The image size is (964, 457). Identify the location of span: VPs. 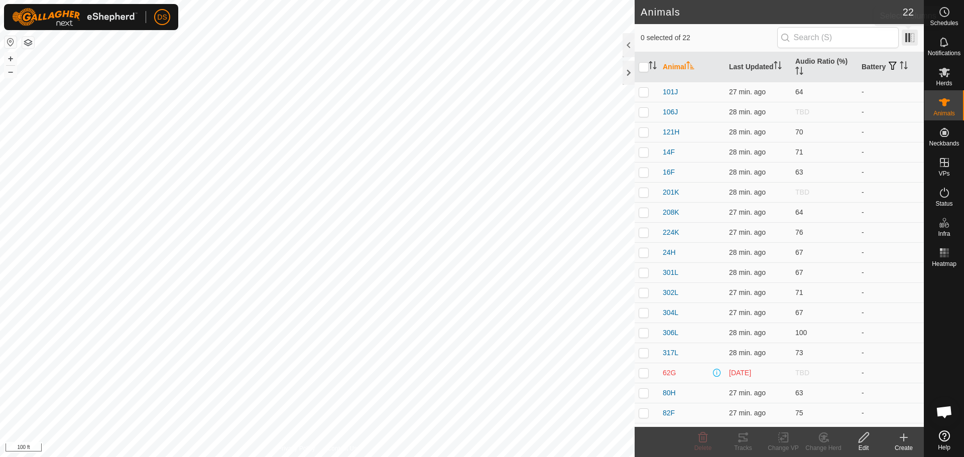
(944, 174).